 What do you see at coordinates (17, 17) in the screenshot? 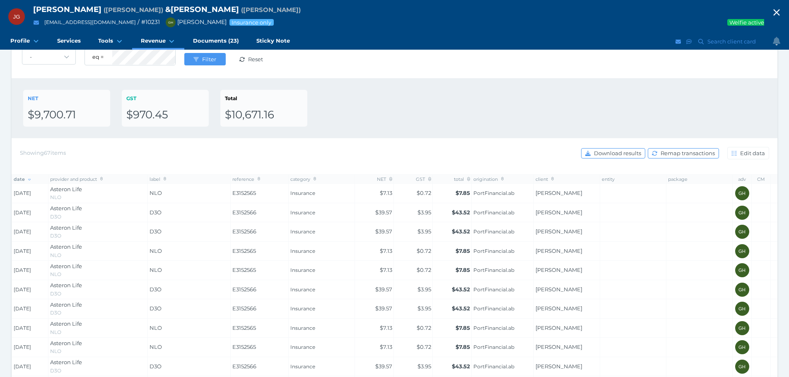
I see `div: Julia George` at bounding box center [17, 17].